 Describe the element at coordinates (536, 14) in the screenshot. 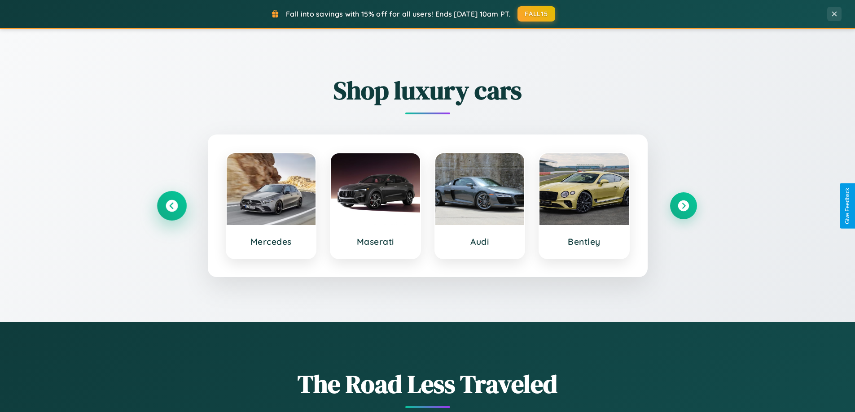

I see `button: FALL15` at that location.